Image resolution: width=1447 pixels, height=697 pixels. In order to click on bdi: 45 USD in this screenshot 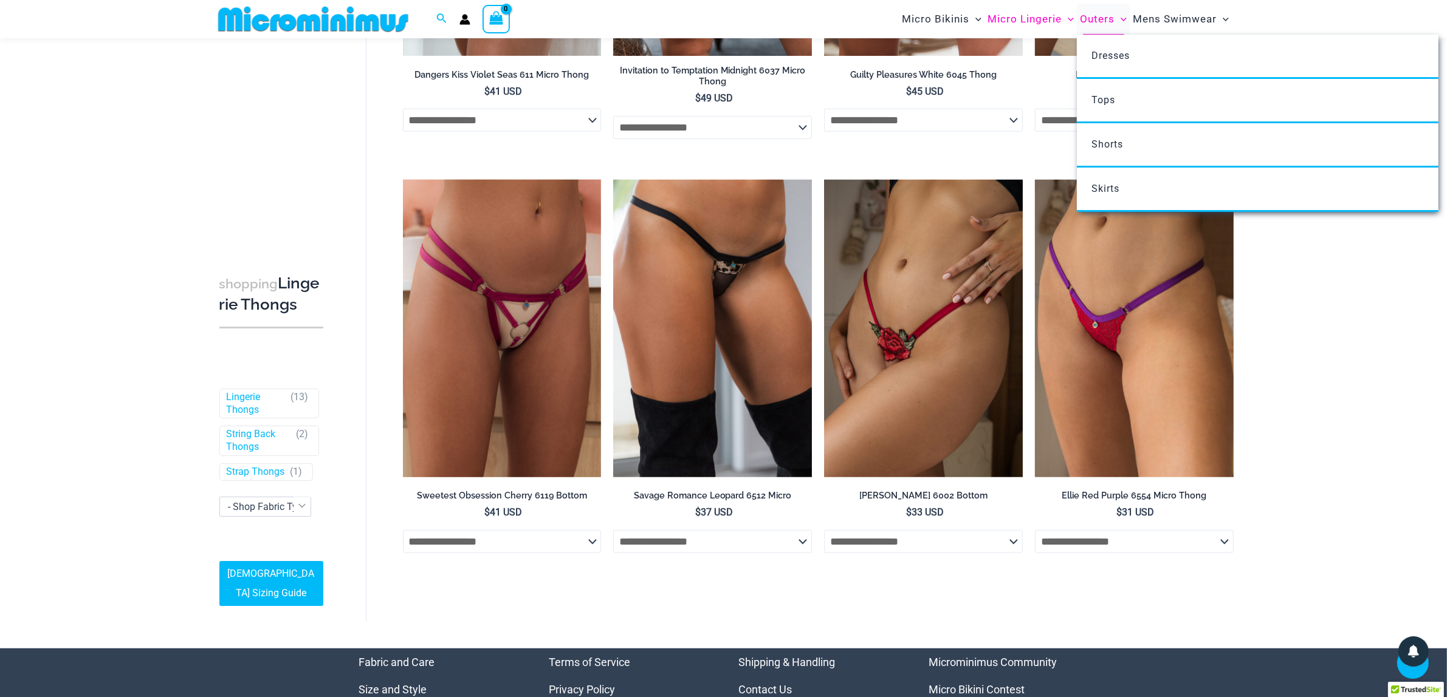, I will do `click(925, 91)`.